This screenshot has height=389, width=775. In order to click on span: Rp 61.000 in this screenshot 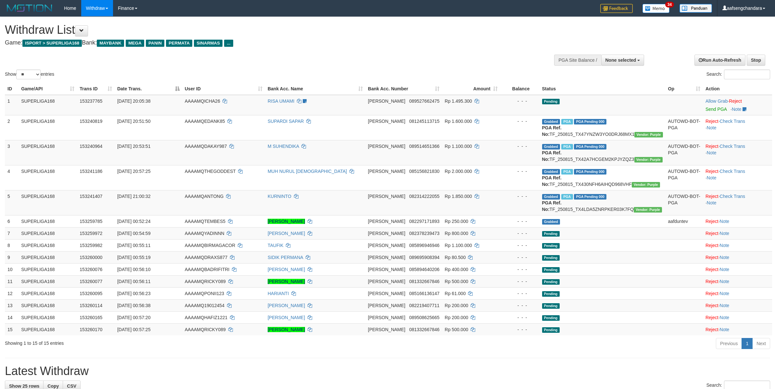, I will do `click(455, 293)`.